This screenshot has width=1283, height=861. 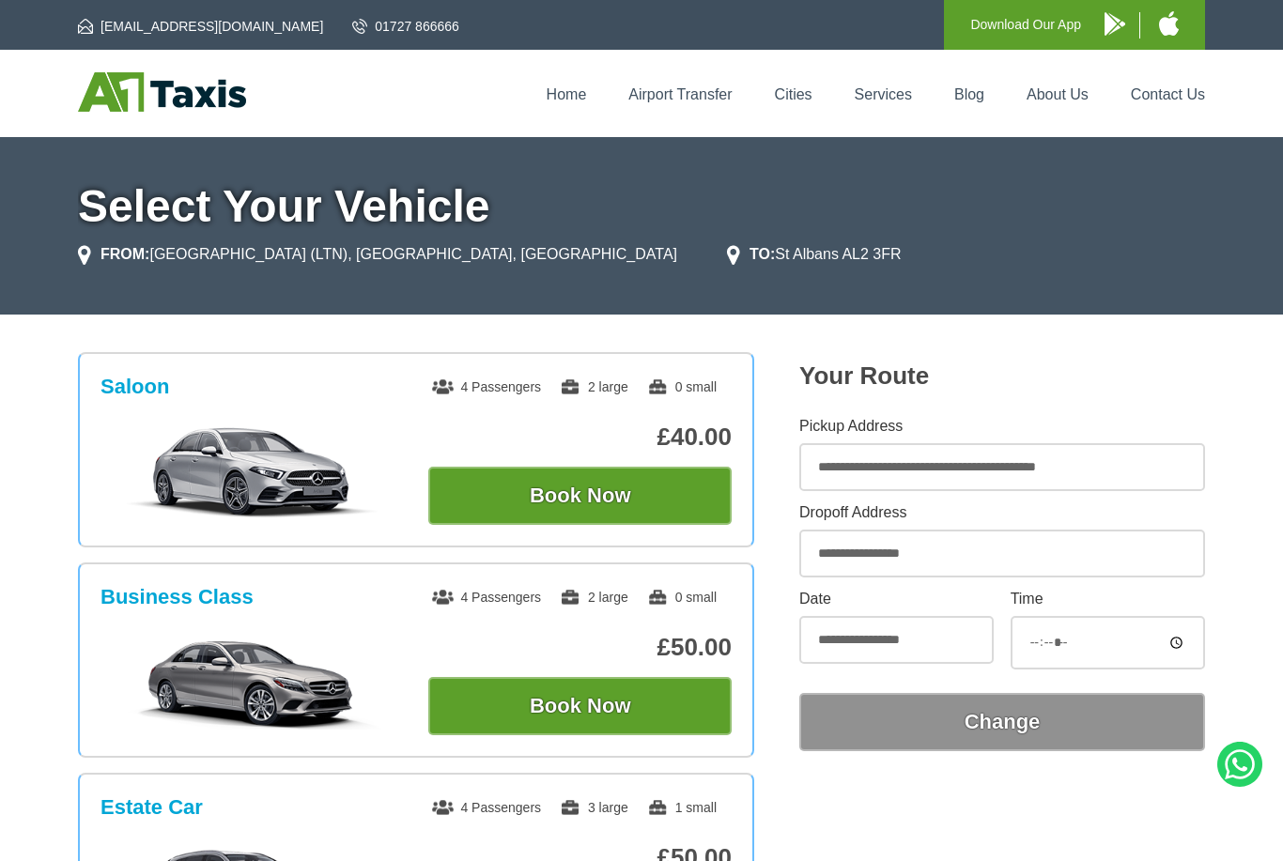 I want to click on img: A1 Taxis St Albans LTD, so click(x=162, y=92).